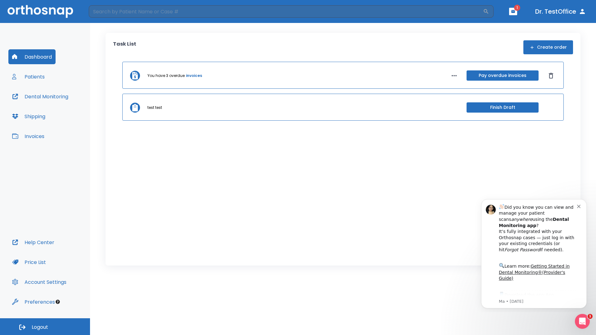 This screenshot has width=596, height=335. What do you see at coordinates (62, 76) in the screenshot?
I see `a: Getting Started in Dental Monitoring` at bounding box center [62, 76].